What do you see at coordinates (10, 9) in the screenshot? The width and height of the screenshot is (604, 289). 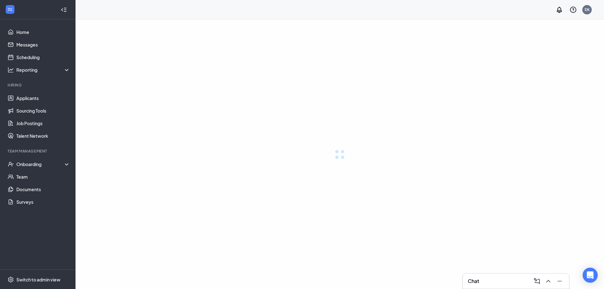 I see `svg: WorkstreamLogo` at bounding box center [10, 9].